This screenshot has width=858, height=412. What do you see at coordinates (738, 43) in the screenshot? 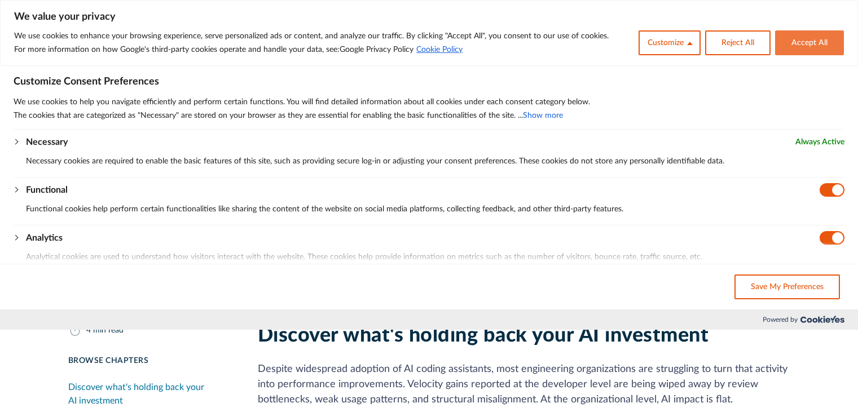
I see `button: Reject All` at bounding box center [738, 43].